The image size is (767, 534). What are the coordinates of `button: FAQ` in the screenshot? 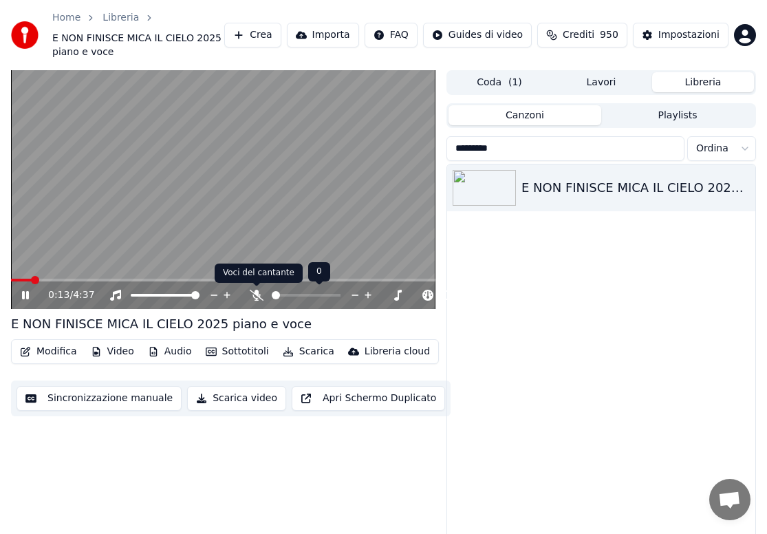 It's located at (391, 35).